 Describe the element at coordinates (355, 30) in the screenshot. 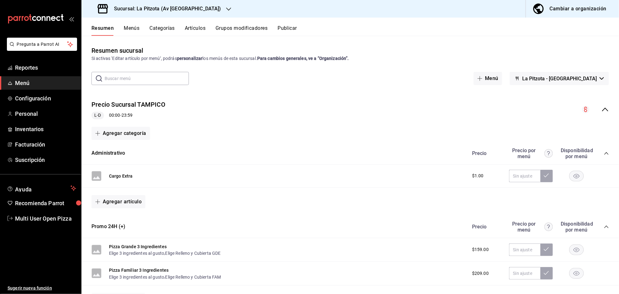

I see `div: navigation tabs` at that location.